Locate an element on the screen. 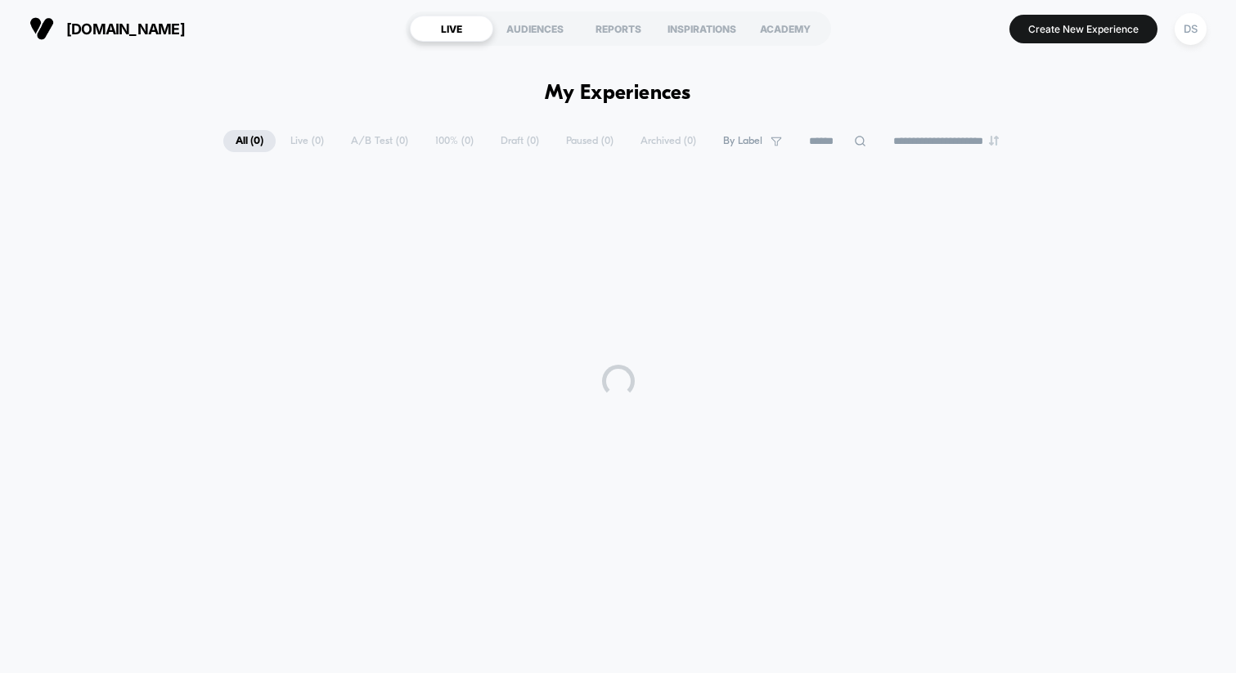 The image size is (1236, 673). div: LIVE is located at coordinates (451, 29).